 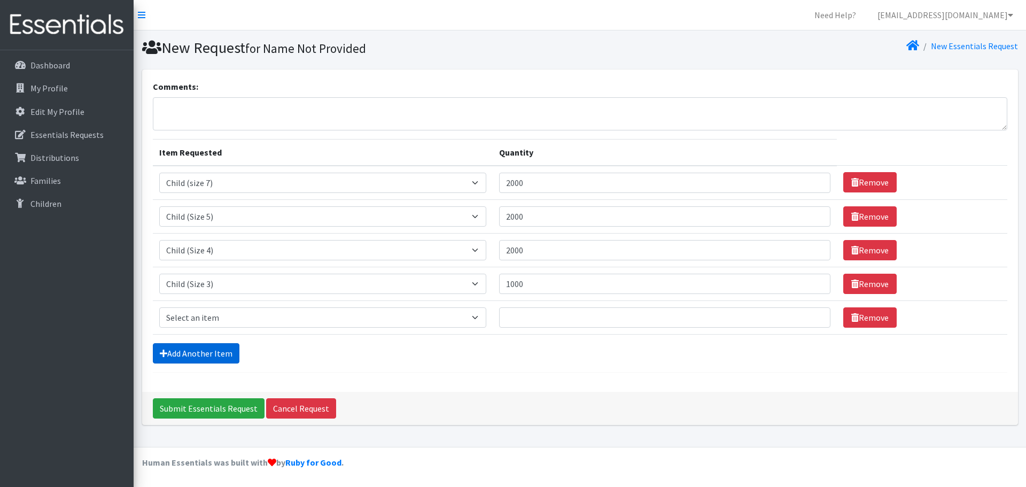 I want to click on p: Essentials Requests, so click(x=67, y=135).